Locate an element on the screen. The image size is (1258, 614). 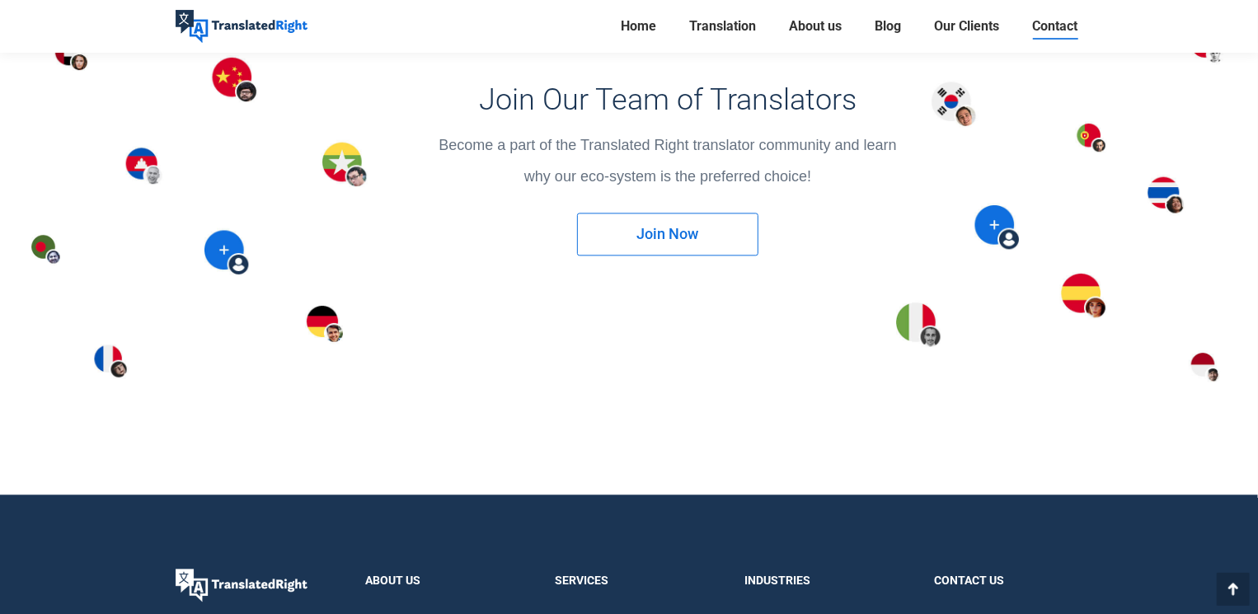
span: Contact is located at coordinates (1055, 26).